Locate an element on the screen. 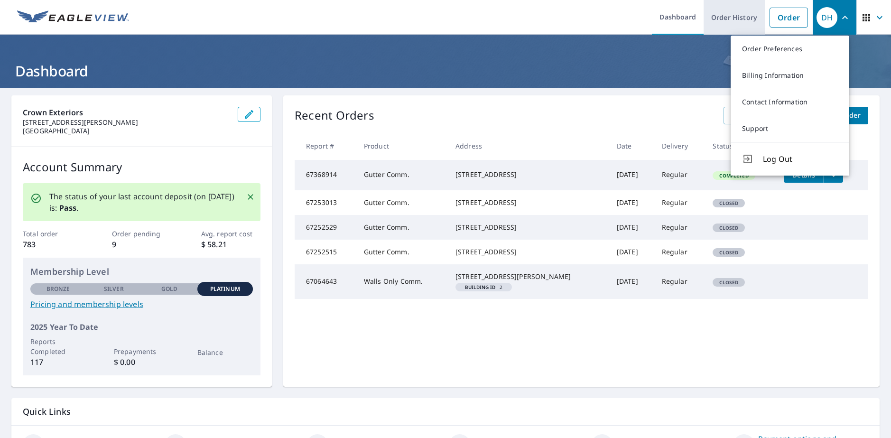 The image size is (891, 438). button: Close is located at coordinates (251, 197).